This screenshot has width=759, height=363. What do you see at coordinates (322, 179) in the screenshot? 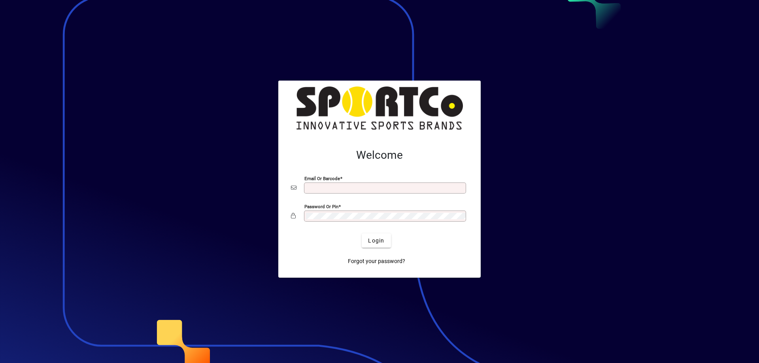
I see `mat-label: Email or Barcode` at bounding box center [322, 179].